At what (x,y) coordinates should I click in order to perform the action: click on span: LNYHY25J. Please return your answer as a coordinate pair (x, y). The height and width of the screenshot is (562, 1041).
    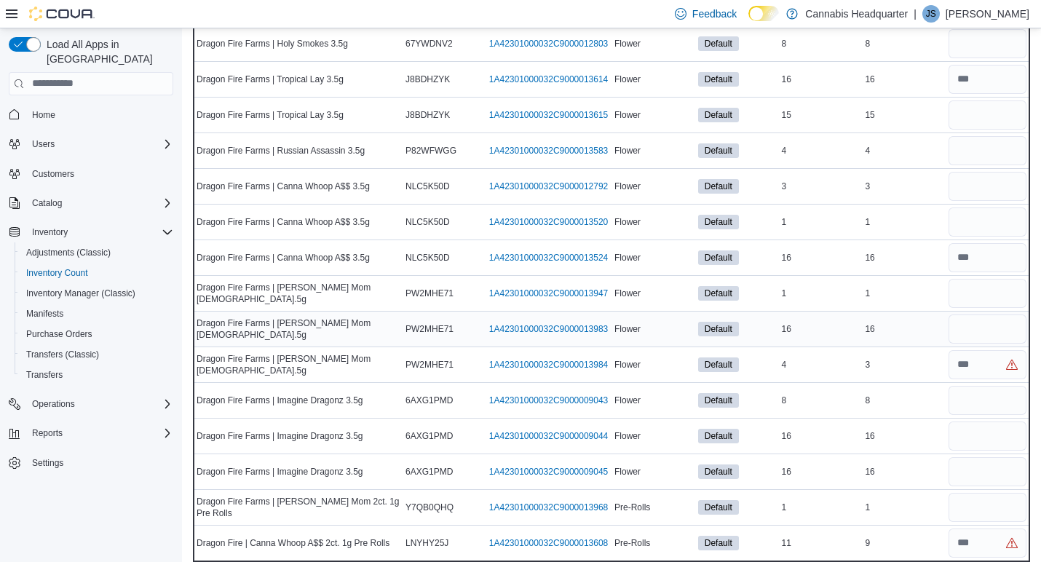
    Looking at the image, I should click on (426, 543).